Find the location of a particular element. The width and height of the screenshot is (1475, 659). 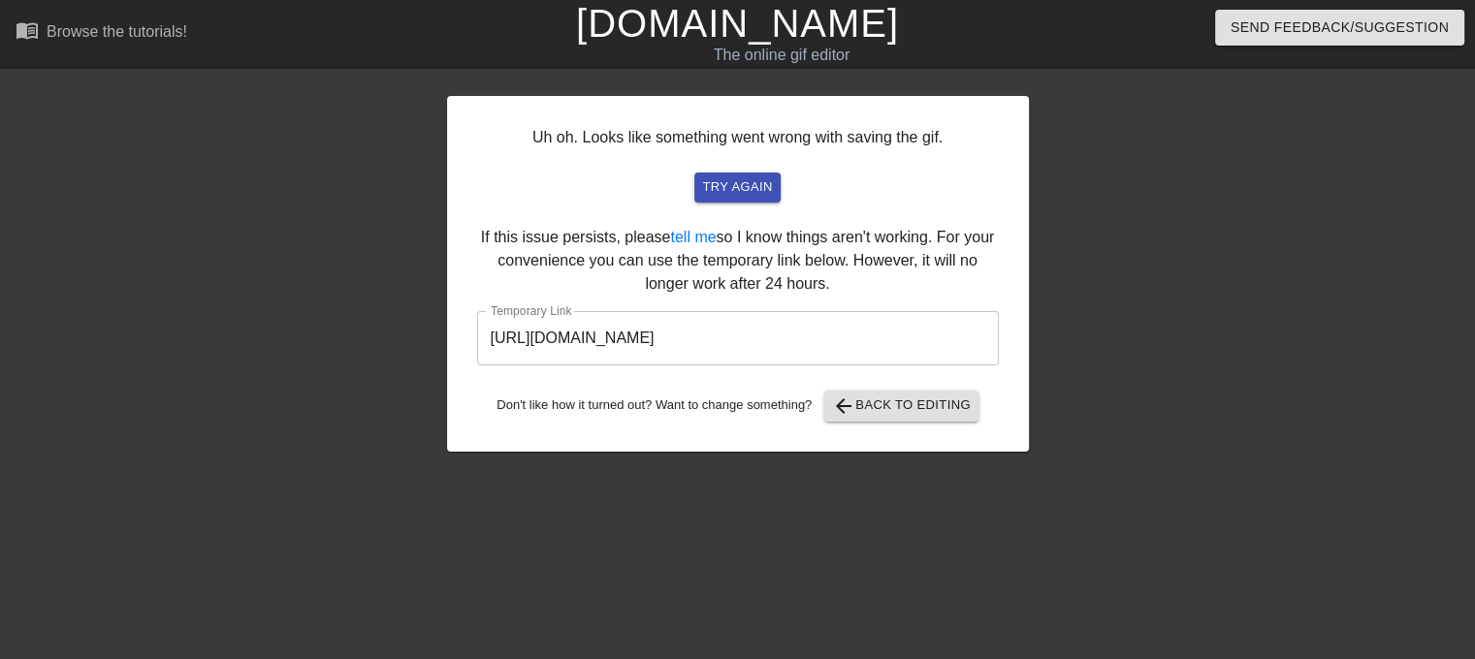

div: Uh oh. Looks like something went wrong with saving the gif. If this issue persists, please so I k... is located at coordinates (738, 273).